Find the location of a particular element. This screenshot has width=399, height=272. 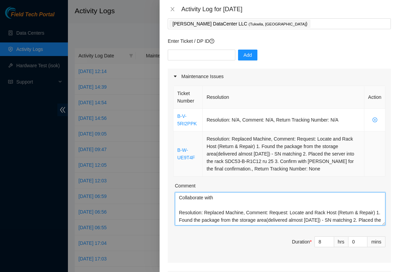

div: hrs is located at coordinates (341, 242).